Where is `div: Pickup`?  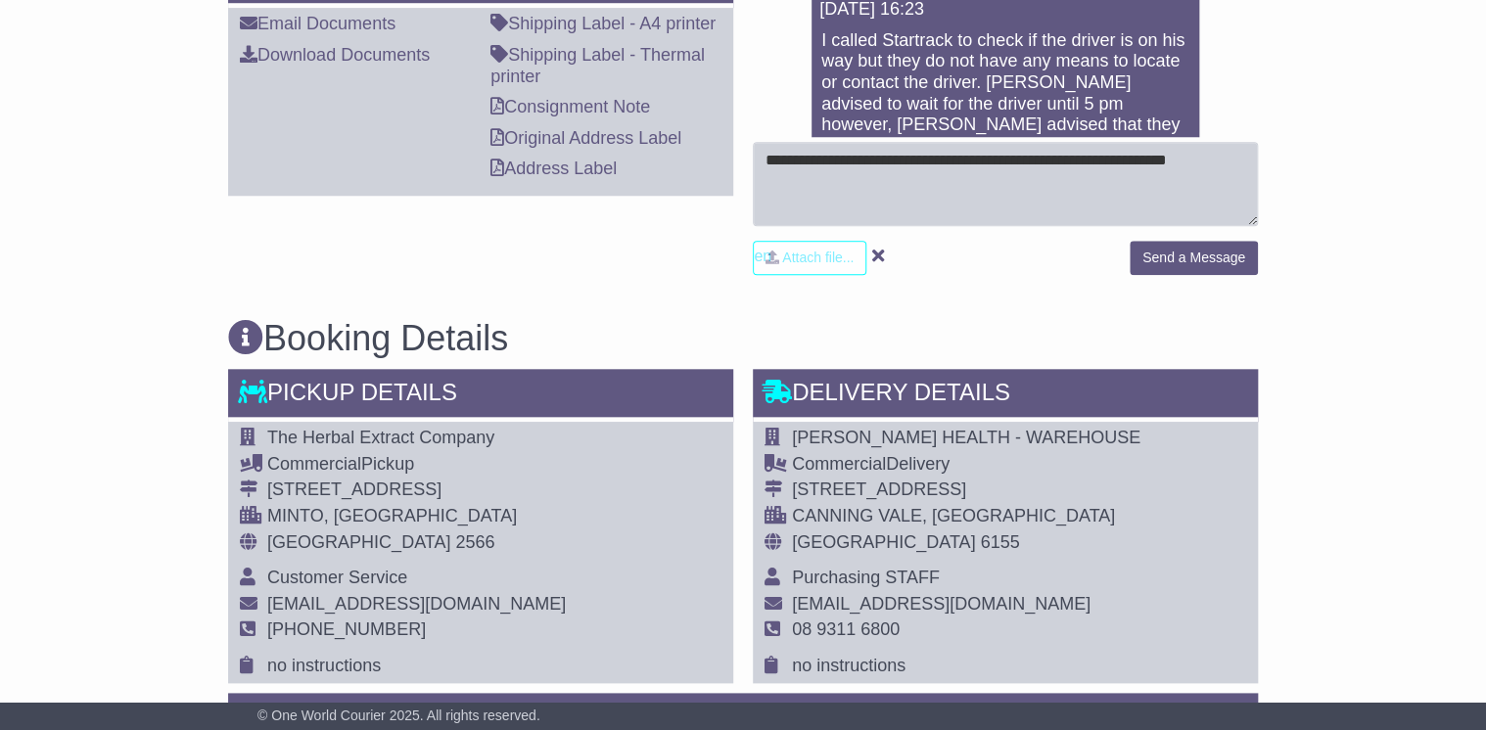
div: Pickup is located at coordinates (416, 465).